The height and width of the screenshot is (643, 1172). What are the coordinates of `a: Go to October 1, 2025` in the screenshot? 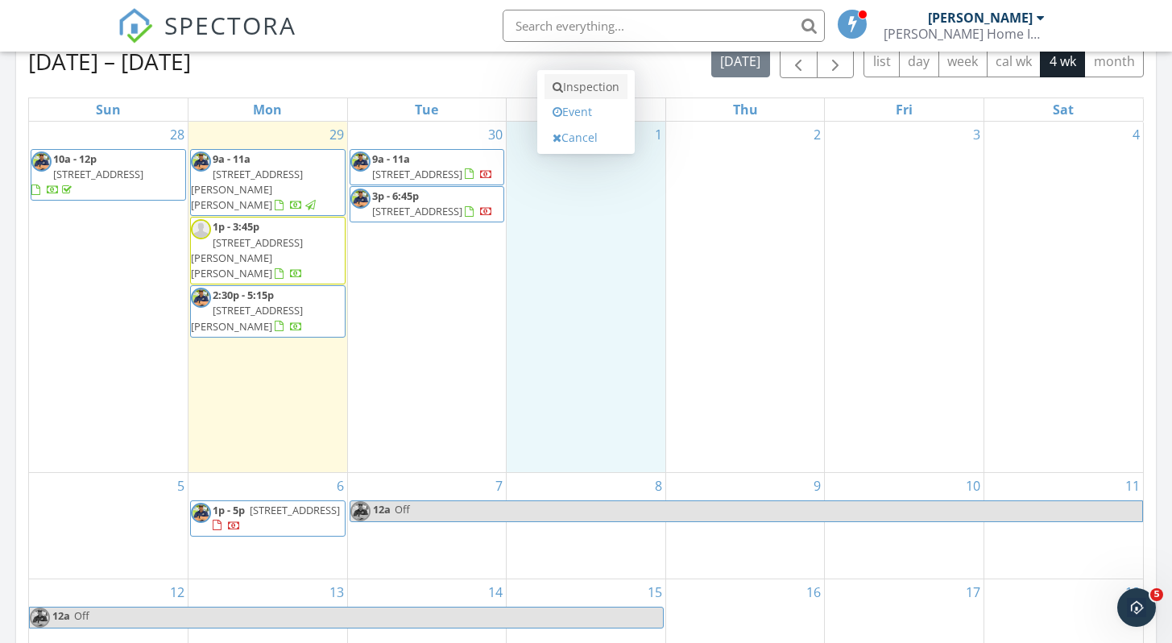 It's located at (658, 134).